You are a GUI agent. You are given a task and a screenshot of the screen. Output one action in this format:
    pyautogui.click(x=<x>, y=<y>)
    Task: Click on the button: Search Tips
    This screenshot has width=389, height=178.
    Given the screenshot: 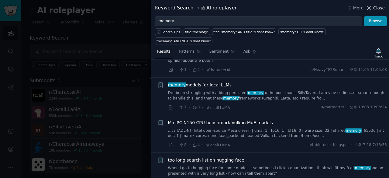 What is the action you would take?
    pyautogui.click(x=168, y=32)
    